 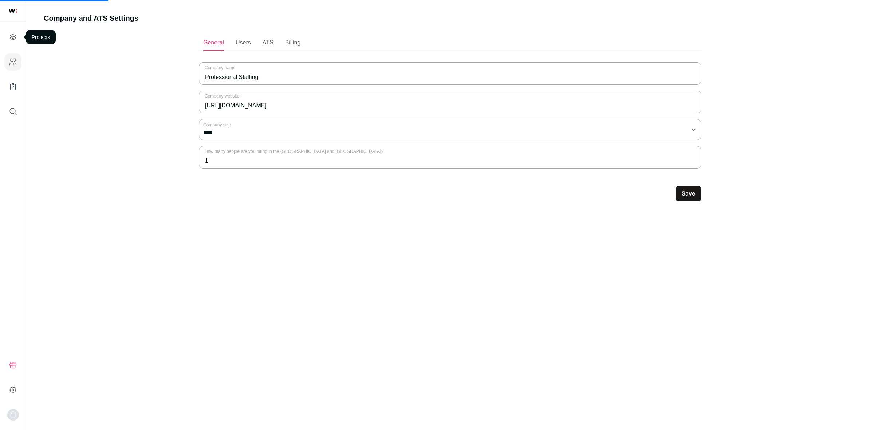 What do you see at coordinates (268, 43) in the screenshot?
I see `a: ATS` at bounding box center [268, 43].